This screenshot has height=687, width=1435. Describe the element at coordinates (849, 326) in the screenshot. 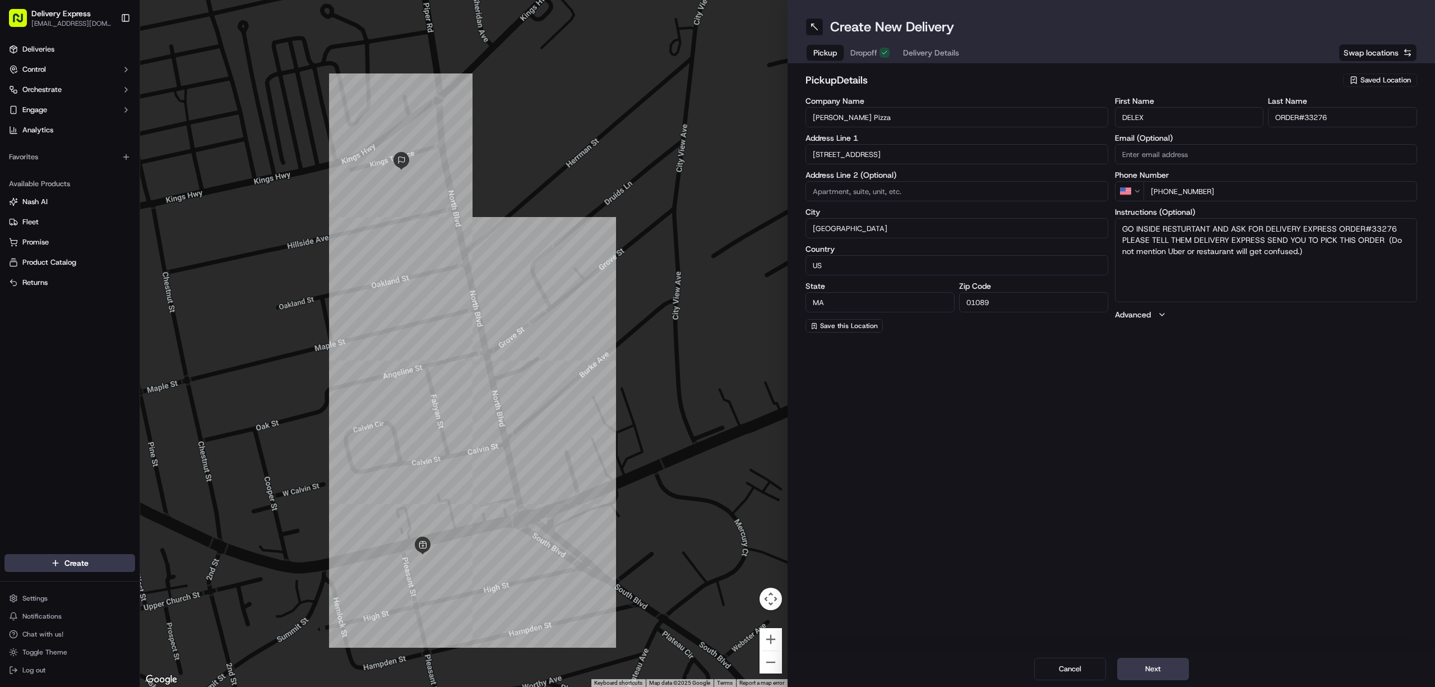

I see `span: Save this Location` at that location.